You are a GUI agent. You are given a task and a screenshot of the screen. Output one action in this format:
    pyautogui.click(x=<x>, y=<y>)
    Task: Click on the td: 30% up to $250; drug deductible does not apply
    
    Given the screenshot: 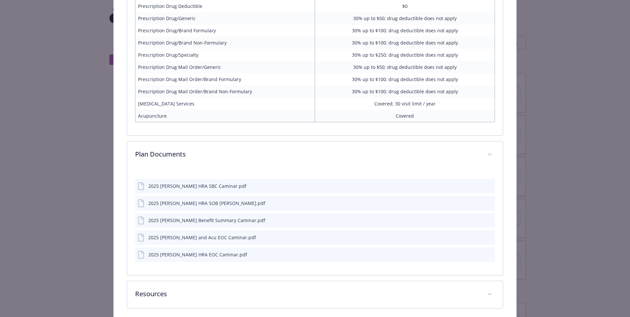 What is the action you would take?
    pyautogui.click(x=405, y=55)
    